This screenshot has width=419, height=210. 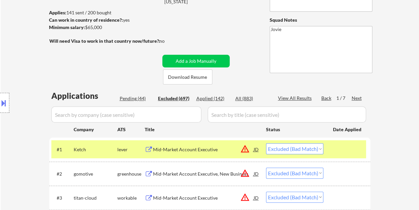 What do you see at coordinates (347, 129) in the screenshot?
I see `div: Date Applied` at bounding box center [347, 129].